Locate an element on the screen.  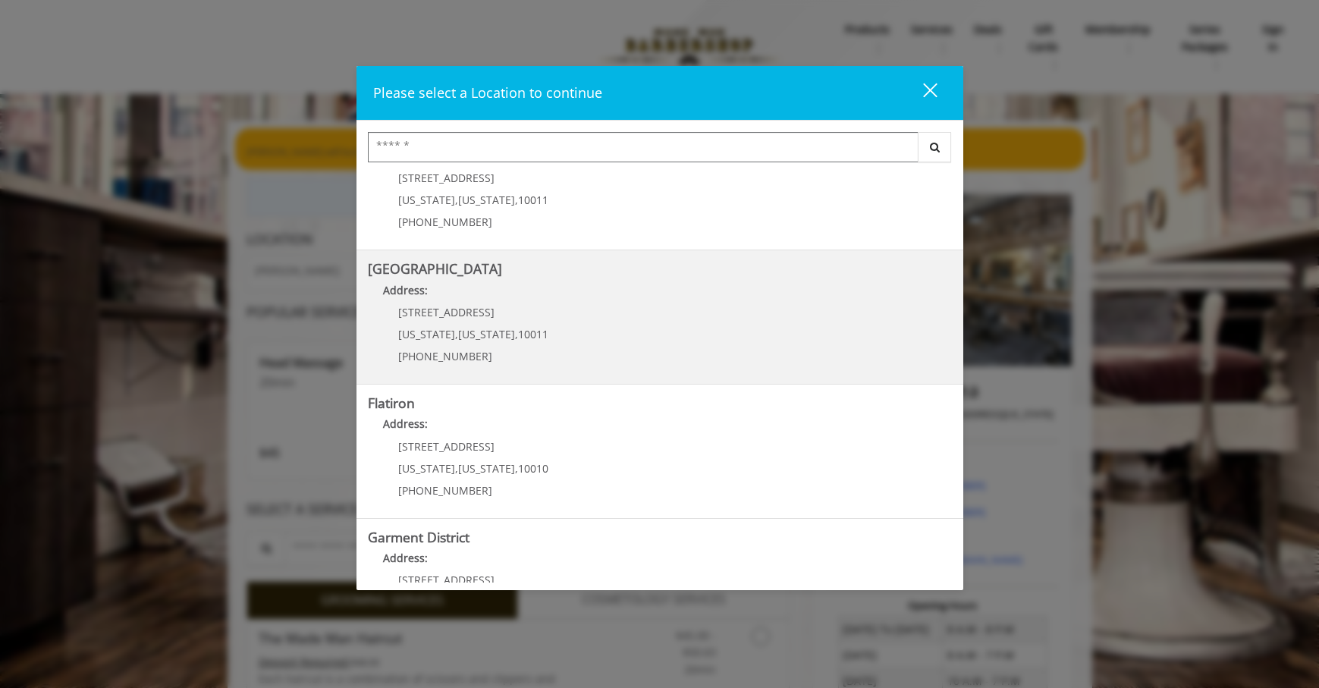
b: Garment District is located at coordinates (419, 537).